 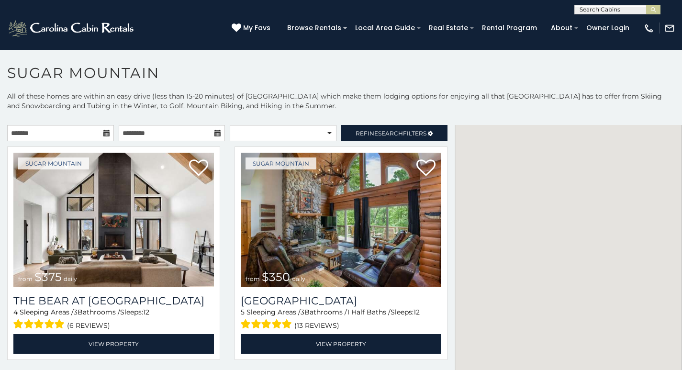 What do you see at coordinates (314, 28) in the screenshot?
I see `a: Browse Rentals` at bounding box center [314, 28].